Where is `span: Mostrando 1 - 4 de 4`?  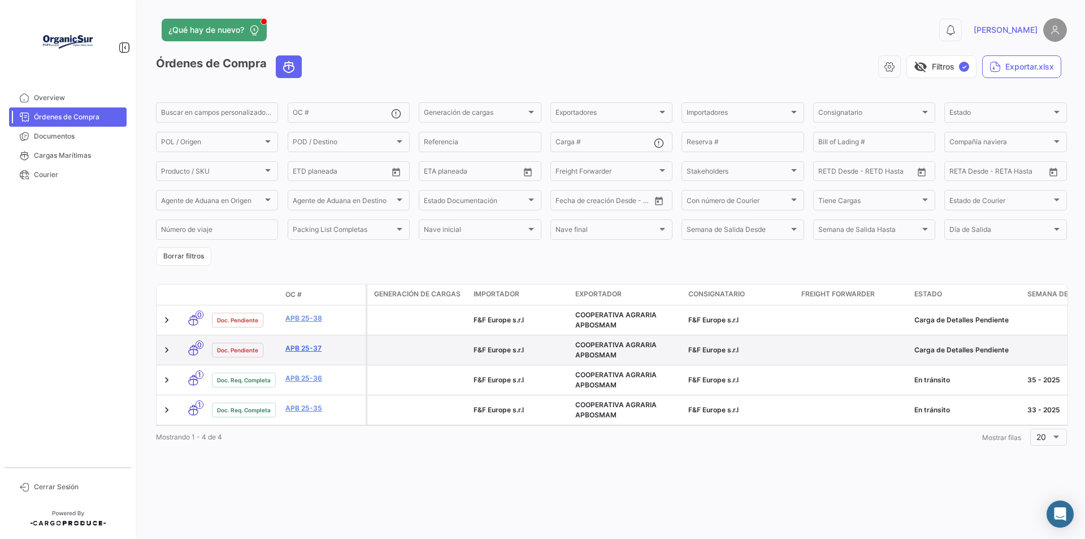 span: Mostrando 1 - 4 de 4 is located at coordinates (189, 436).